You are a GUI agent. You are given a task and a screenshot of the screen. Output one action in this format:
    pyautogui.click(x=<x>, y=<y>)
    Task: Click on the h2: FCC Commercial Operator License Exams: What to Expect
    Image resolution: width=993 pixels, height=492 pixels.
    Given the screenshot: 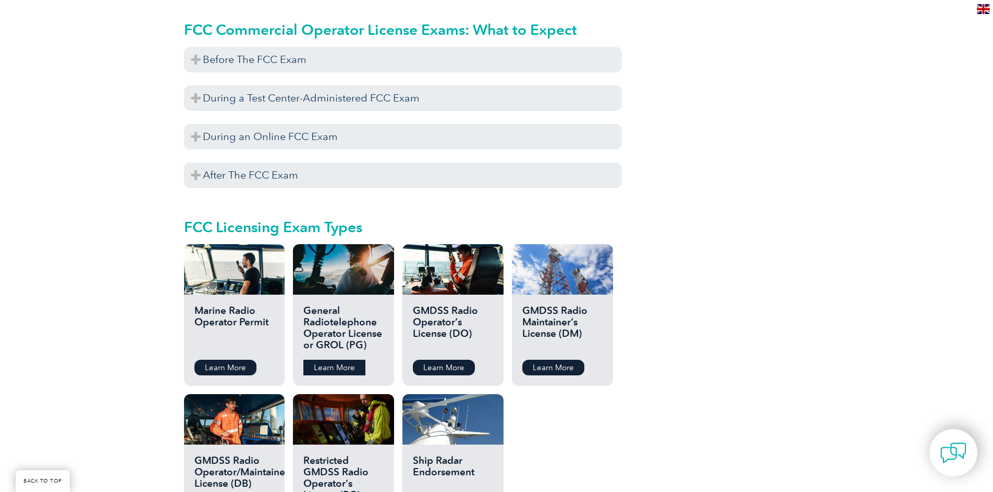 What is the action you would take?
    pyautogui.click(x=403, y=30)
    